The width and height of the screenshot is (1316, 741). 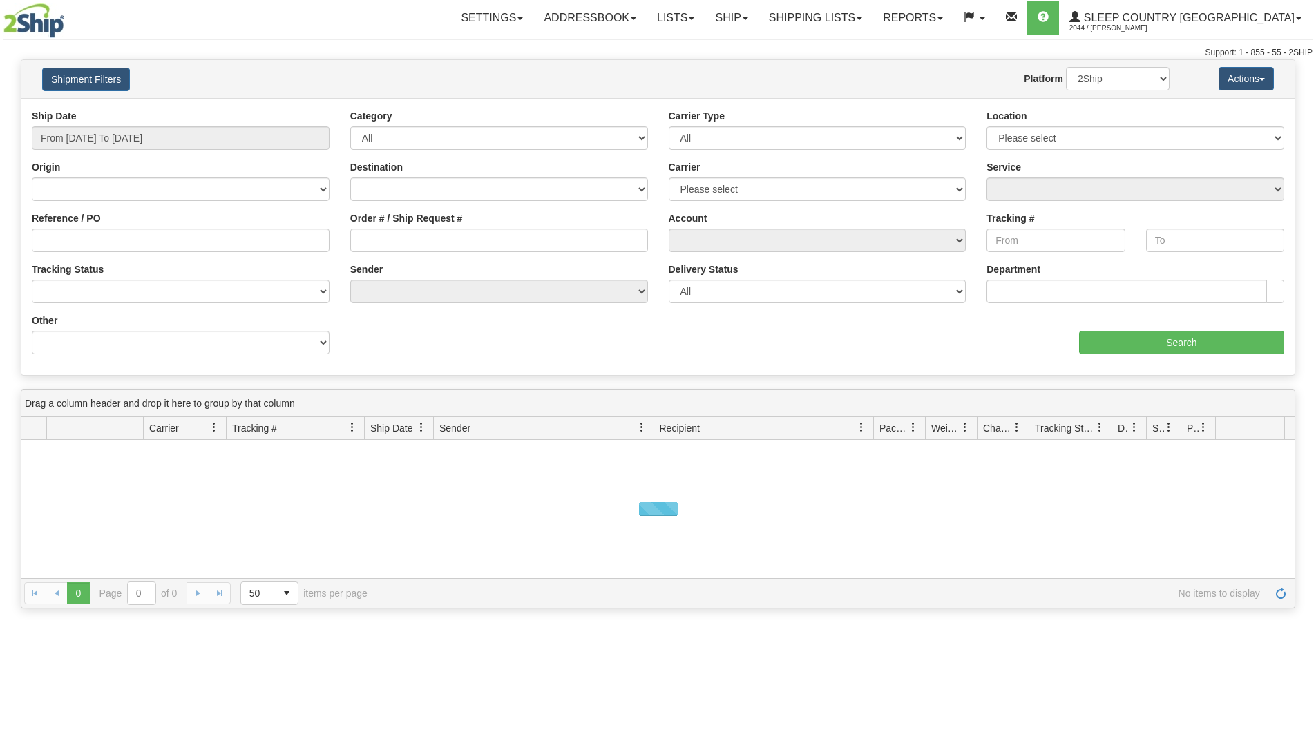 What do you see at coordinates (78, 593) in the screenshot?
I see `span: Page 0` at bounding box center [78, 593].